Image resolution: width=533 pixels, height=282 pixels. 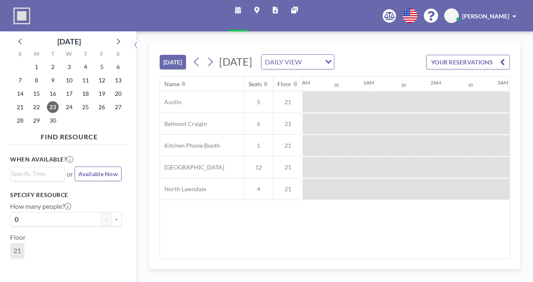 What do you see at coordinates (303, 82) in the screenshot?
I see `div: 12AM` at bounding box center [303, 82].